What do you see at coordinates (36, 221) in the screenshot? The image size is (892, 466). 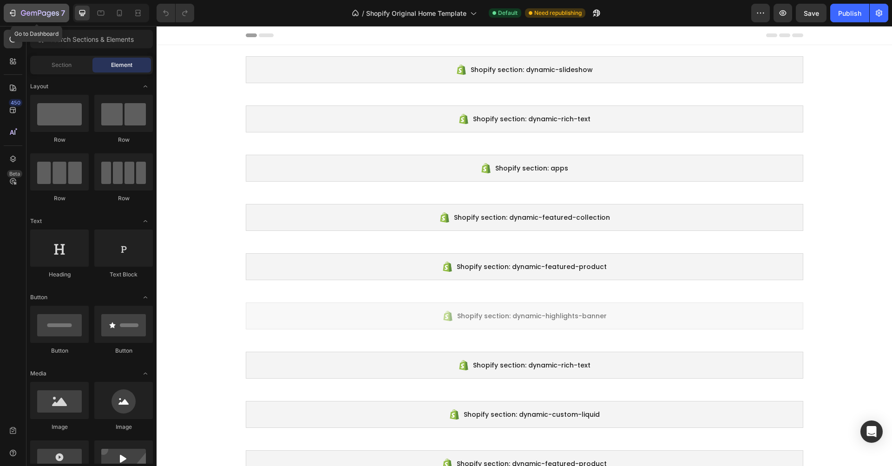 I see `span: Text` at bounding box center [36, 221].